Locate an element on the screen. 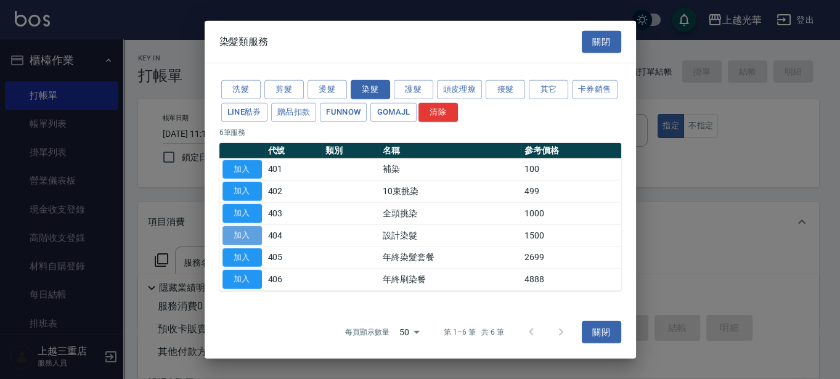 This screenshot has width=840, height=379. span: 染髮類服務 is located at coordinates (244, 41).